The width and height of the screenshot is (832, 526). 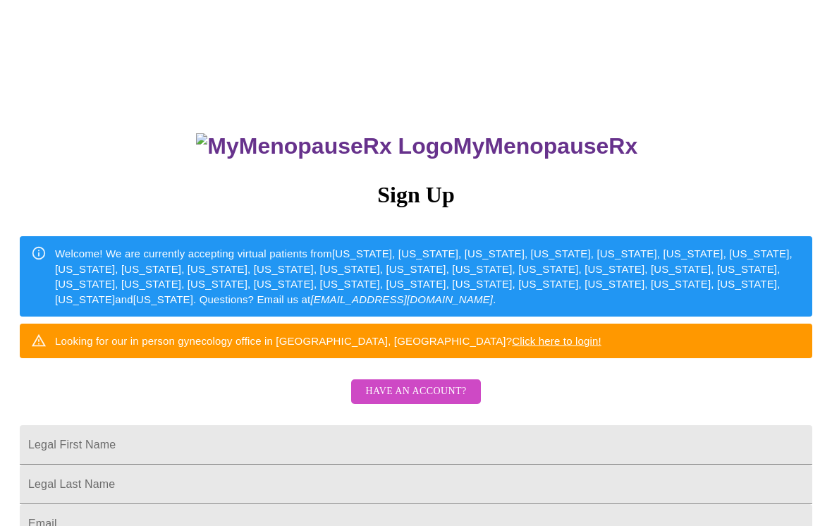 What do you see at coordinates (415, 391) in the screenshot?
I see `span: Have an account?` at bounding box center [415, 391].